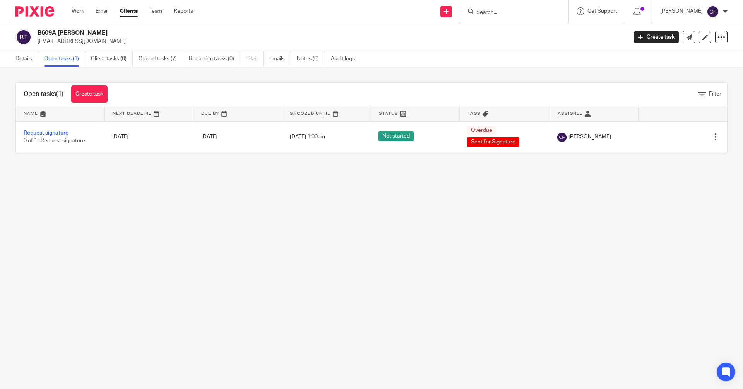 The image size is (743, 389). I want to click on h1: Open tasks, so click(43, 94).